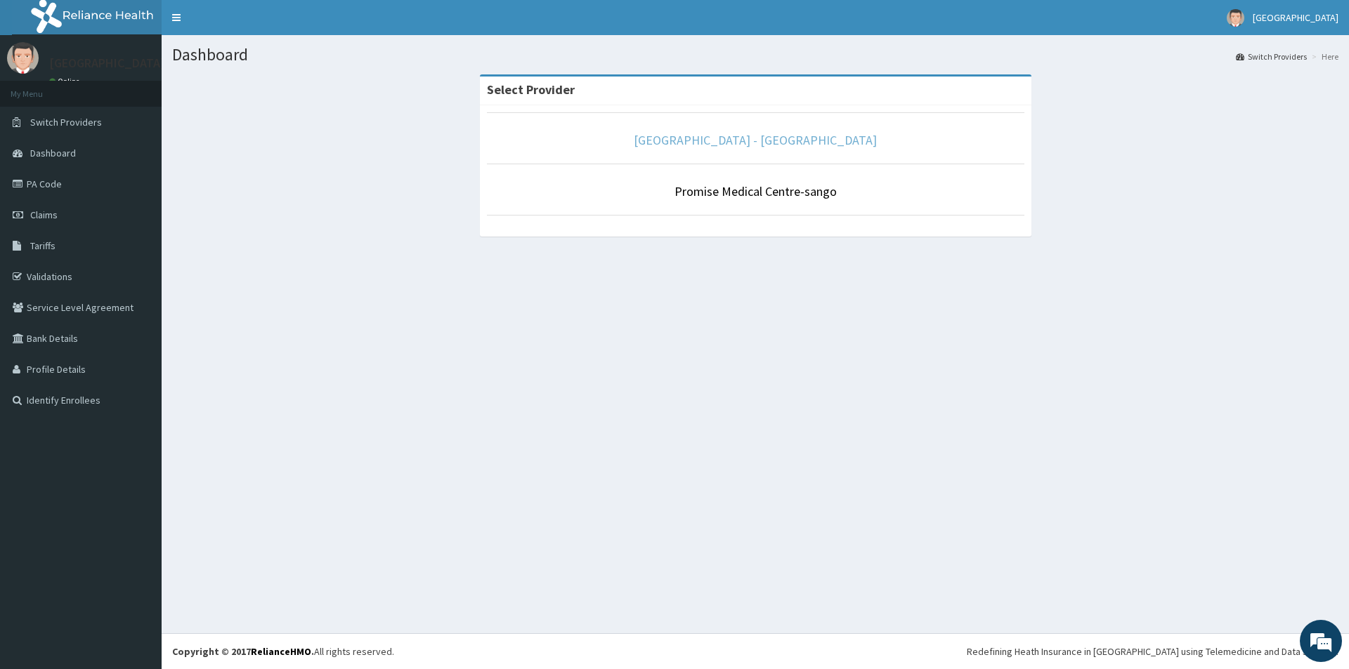 The image size is (1349, 669). I want to click on footer: All rights reserved., so click(755, 651).